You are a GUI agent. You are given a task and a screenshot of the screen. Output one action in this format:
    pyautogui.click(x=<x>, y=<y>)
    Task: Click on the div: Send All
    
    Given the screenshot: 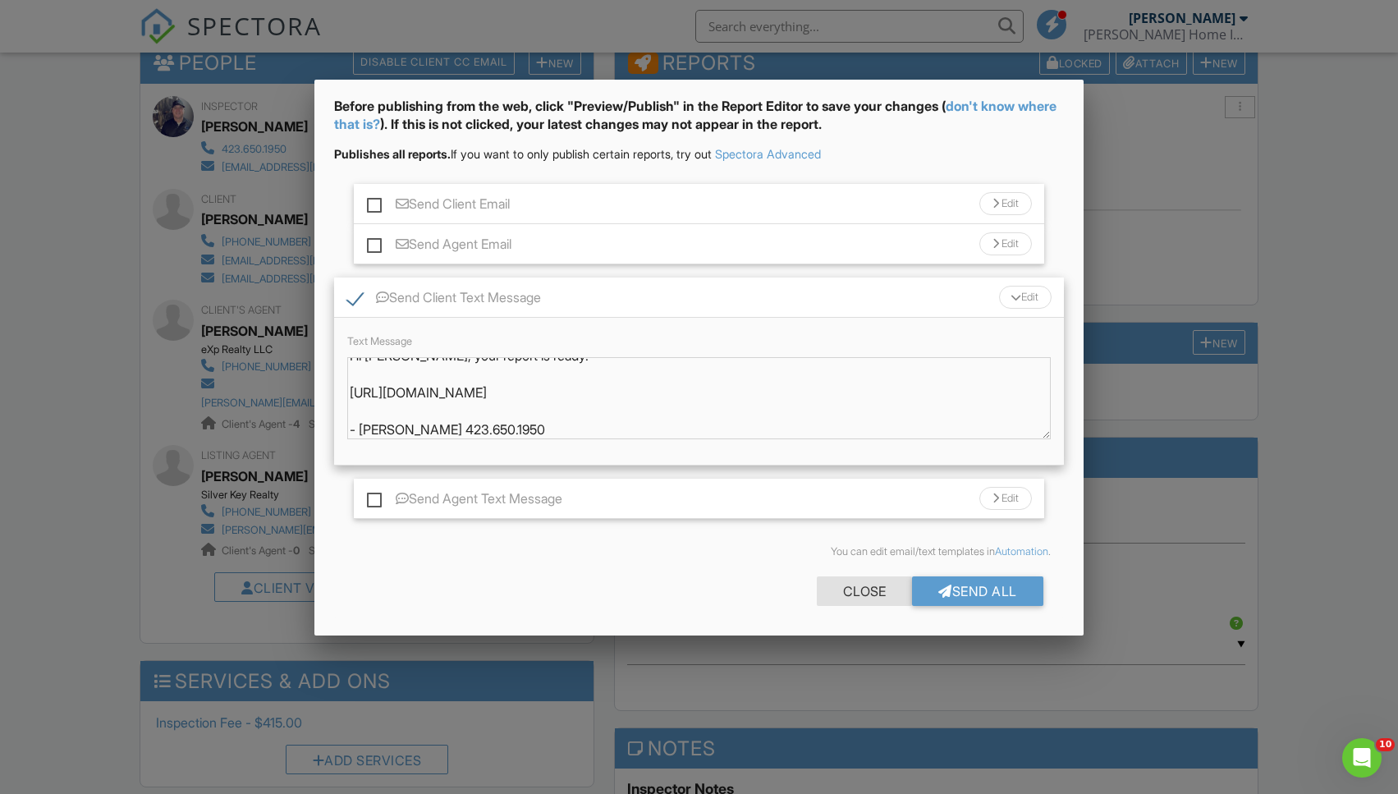 What is the action you would take?
    pyautogui.click(x=978, y=591)
    